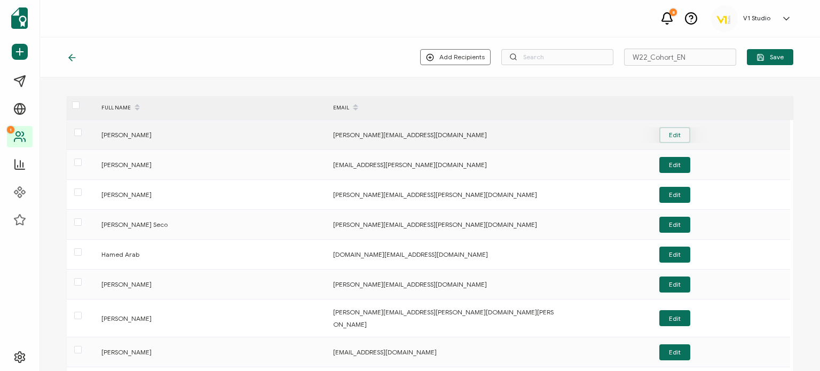 The width and height of the screenshot is (820, 371). I want to click on img: sertifier-logomark-colored.svg, so click(19, 18).